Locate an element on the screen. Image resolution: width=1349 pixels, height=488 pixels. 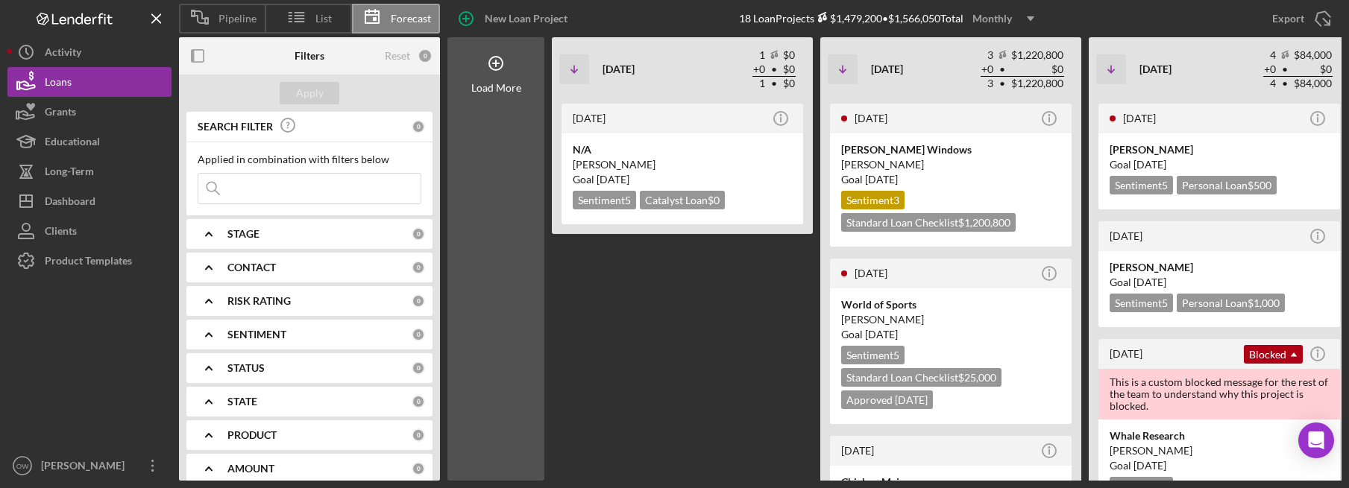
div: Open Intercom Messenger is located at coordinates (1316, 441).